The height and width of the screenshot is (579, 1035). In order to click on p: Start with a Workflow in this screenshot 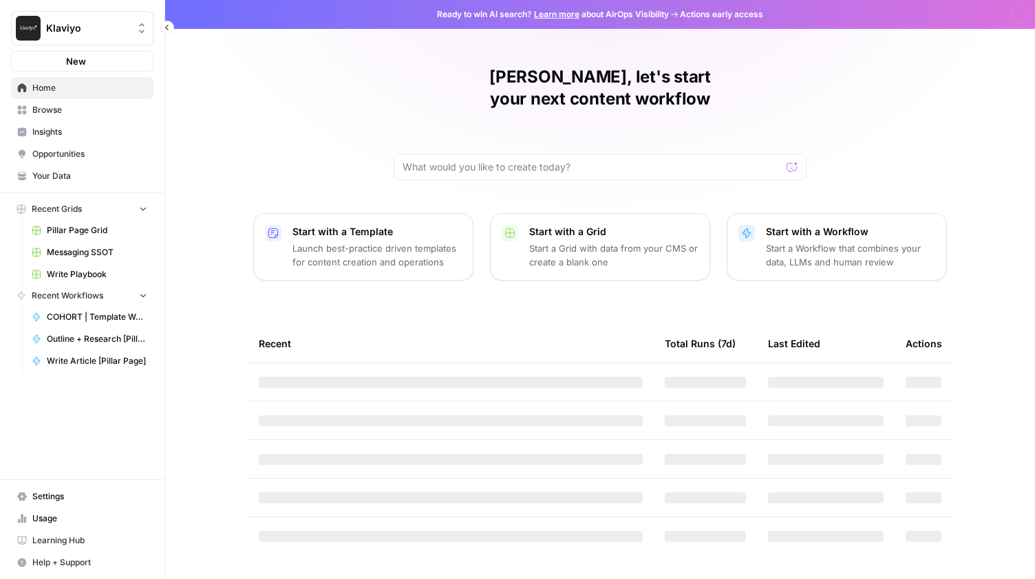, I will do `click(850, 232)`.